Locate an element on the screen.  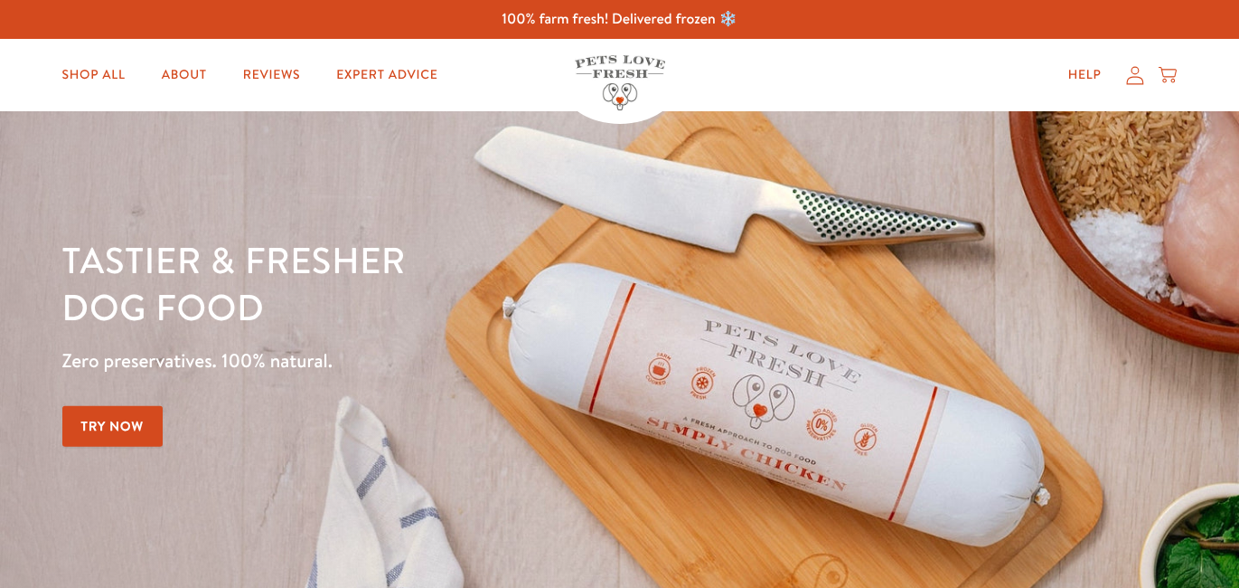
a: Shop All is located at coordinates (94, 75).